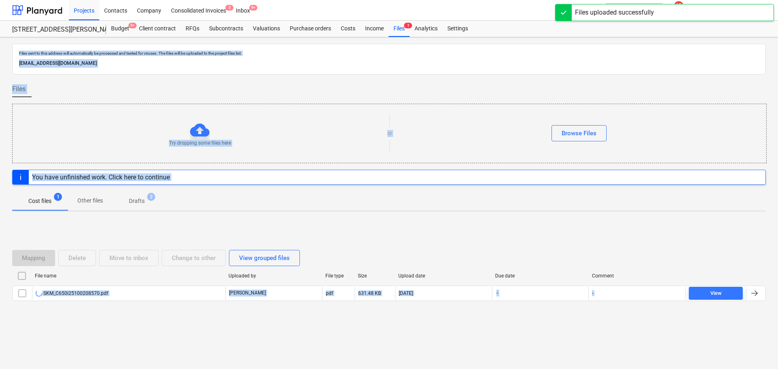 The width and height of the screenshot is (778, 369). What do you see at coordinates (310, 29) in the screenshot?
I see `div: Purchase orders` at bounding box center [310, 29].